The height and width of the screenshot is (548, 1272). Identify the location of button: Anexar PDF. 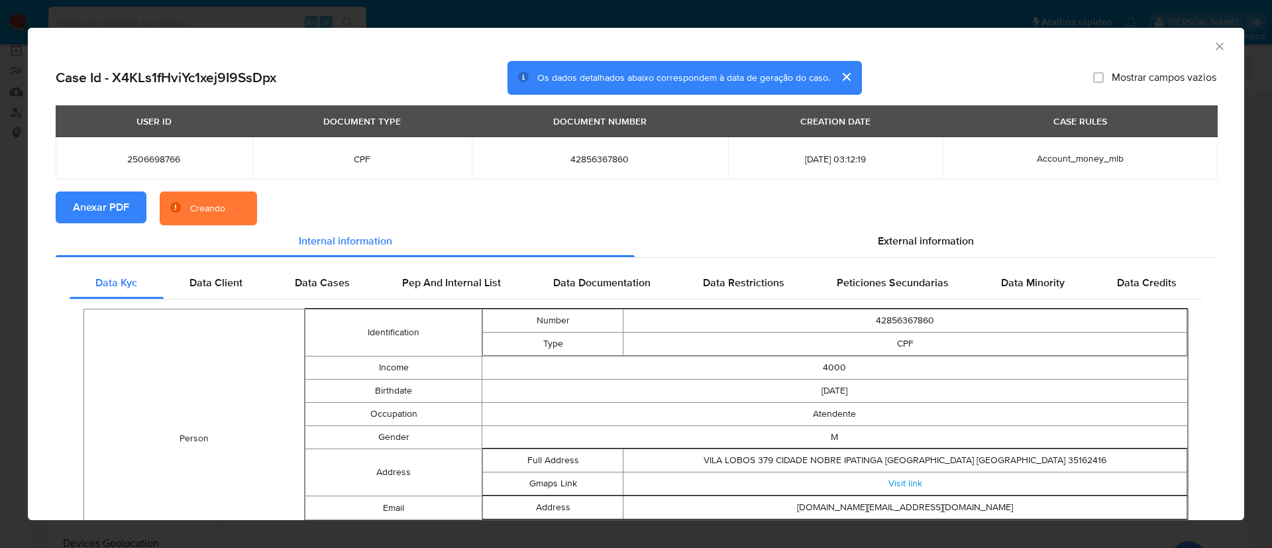
(101, 207).